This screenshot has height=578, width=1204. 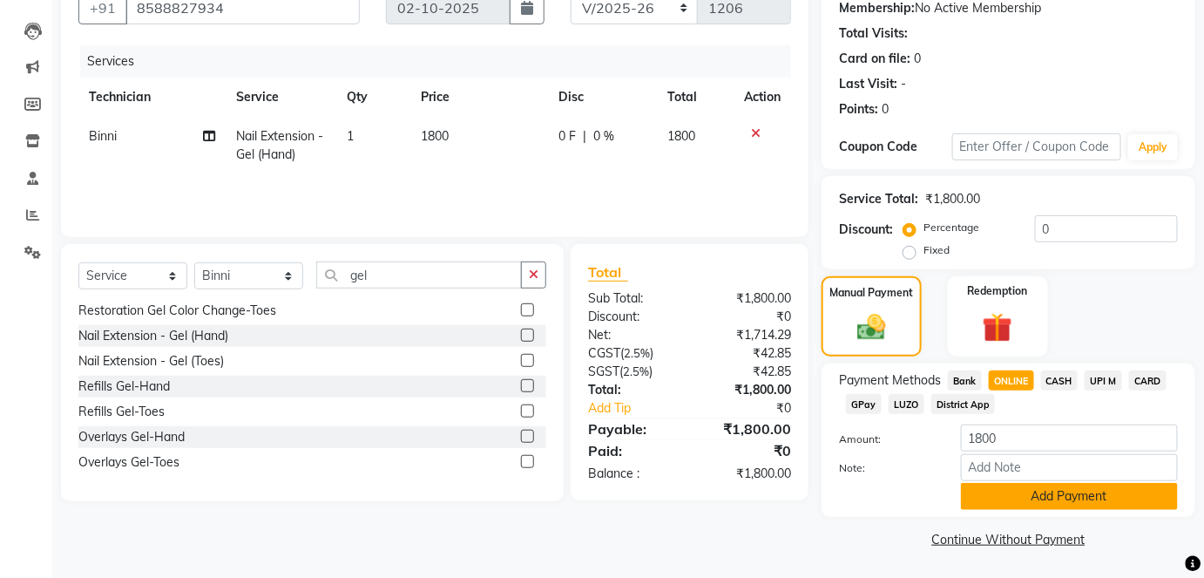 What do you see at coordinates (762, 97) in the screenshot?
I see `th: Action` at bounding box center [762, 97].